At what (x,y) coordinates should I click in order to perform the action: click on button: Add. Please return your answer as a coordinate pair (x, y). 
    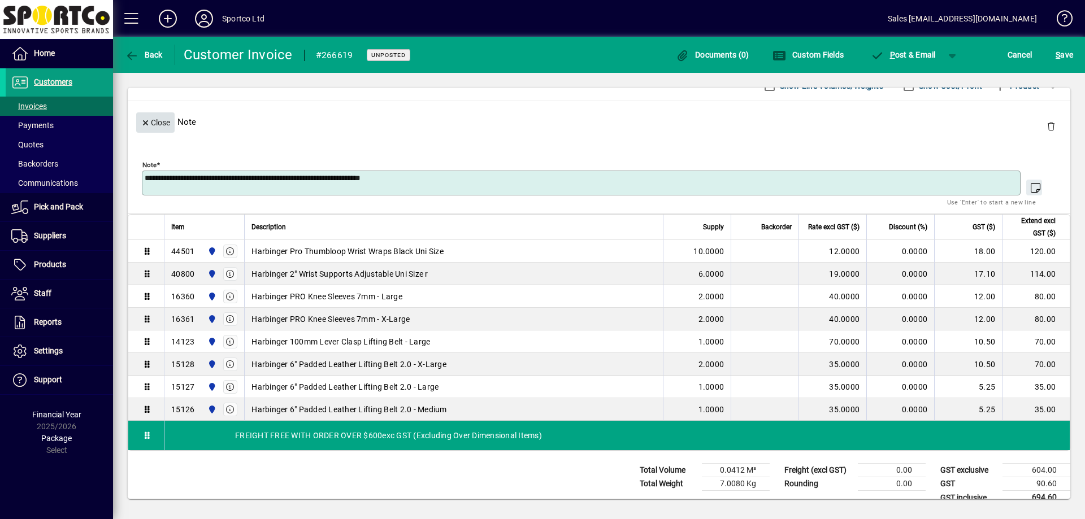
    Looking at the image, I should click on (168, 19).